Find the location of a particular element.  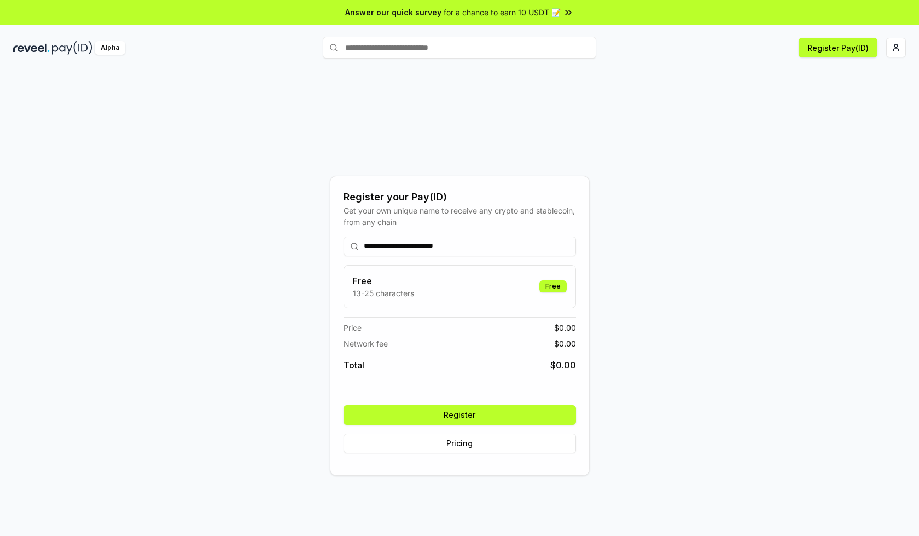

h3: Free is located at coordinates (384, 281).